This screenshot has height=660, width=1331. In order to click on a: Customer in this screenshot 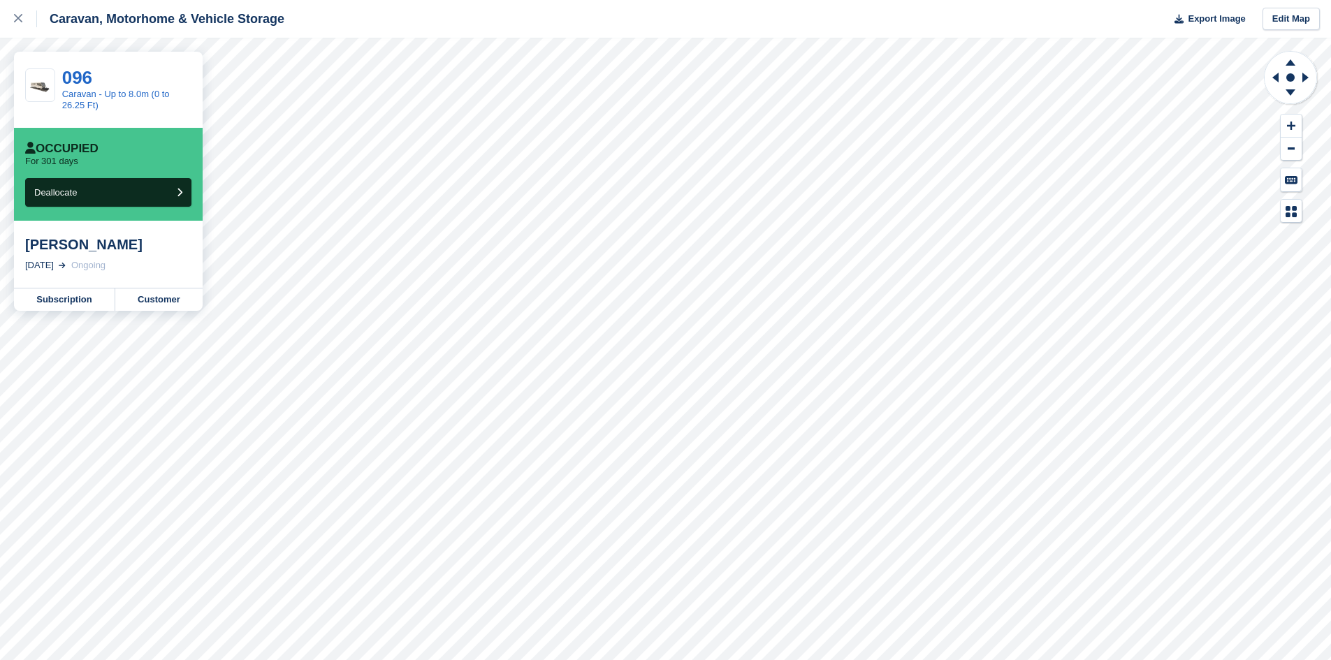, I will do `click(159, 300)`.